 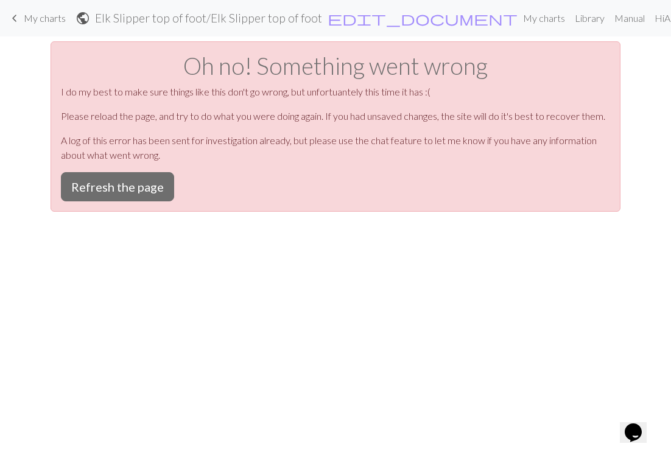 I want to click on span: public, so click(x=83, y=18).